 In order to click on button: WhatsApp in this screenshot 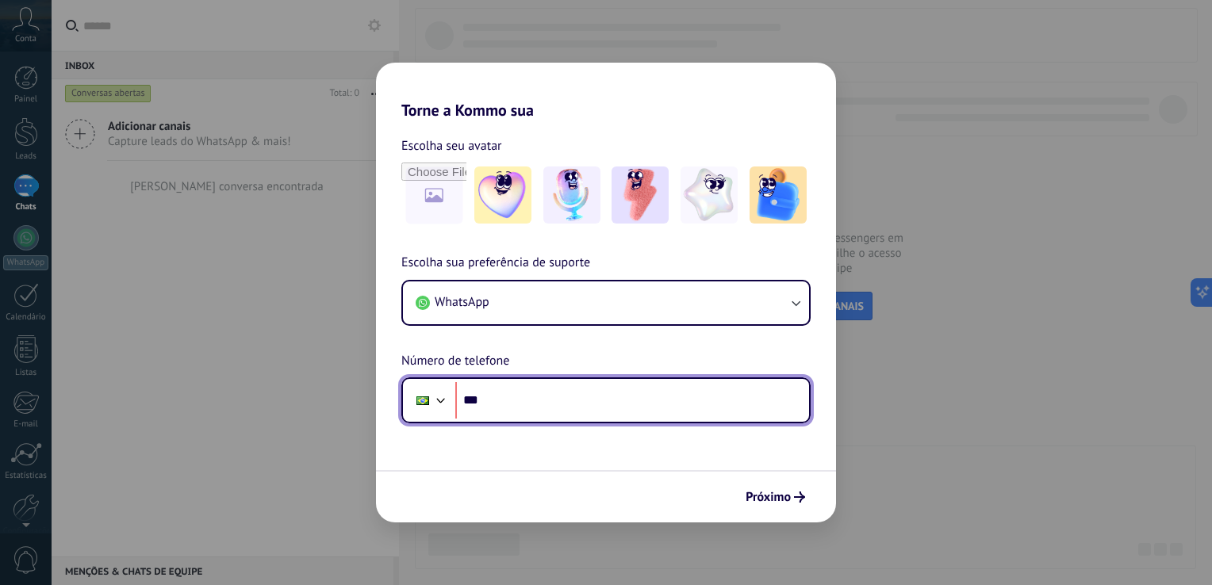, I will do `click(606, 303)`.